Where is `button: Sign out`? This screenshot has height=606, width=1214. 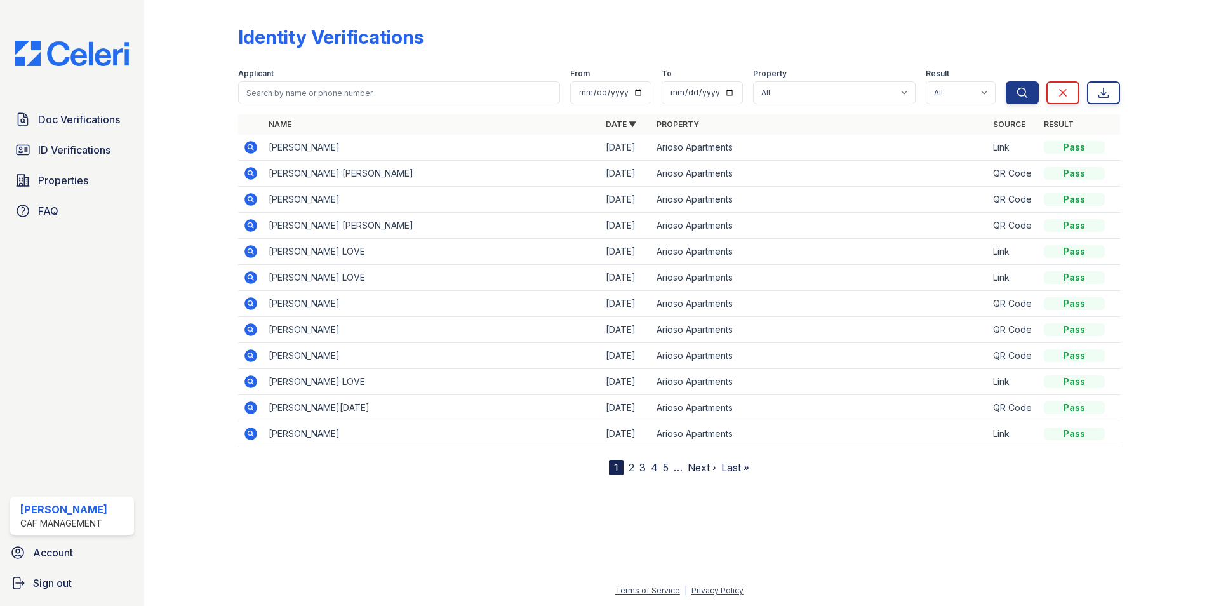 button: Sign out is located at coordinates (72, 583).